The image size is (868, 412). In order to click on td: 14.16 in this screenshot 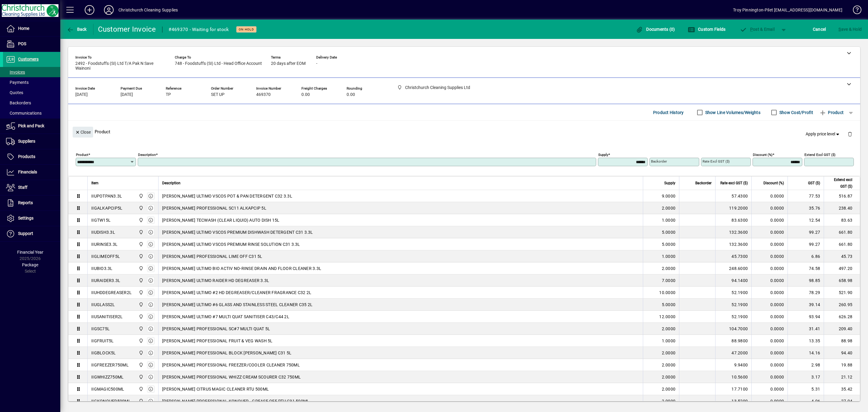, I will do `click(805, 352)`.